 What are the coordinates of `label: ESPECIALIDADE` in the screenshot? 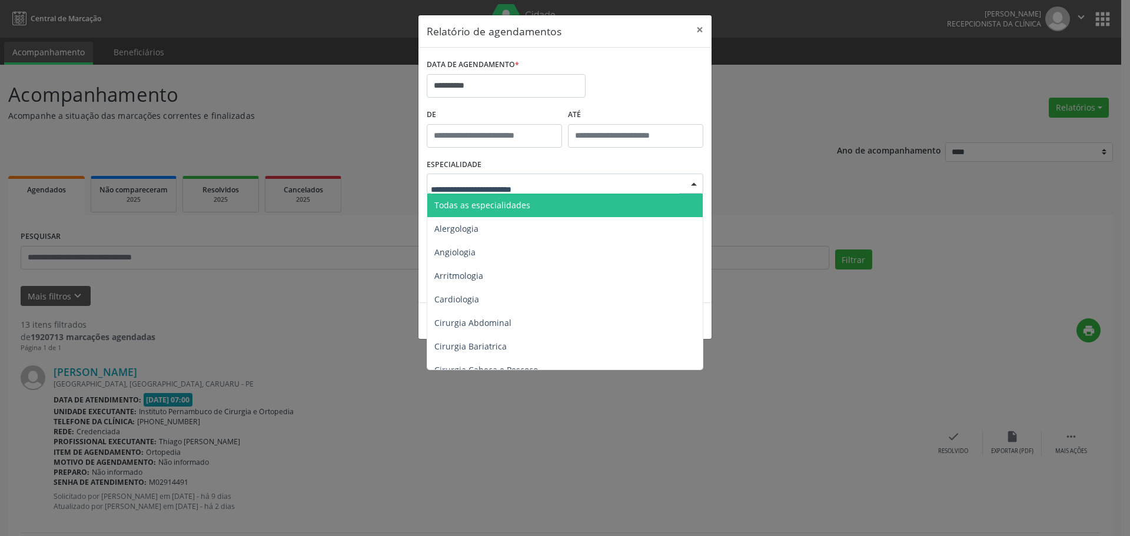 It's located at (454, 165).